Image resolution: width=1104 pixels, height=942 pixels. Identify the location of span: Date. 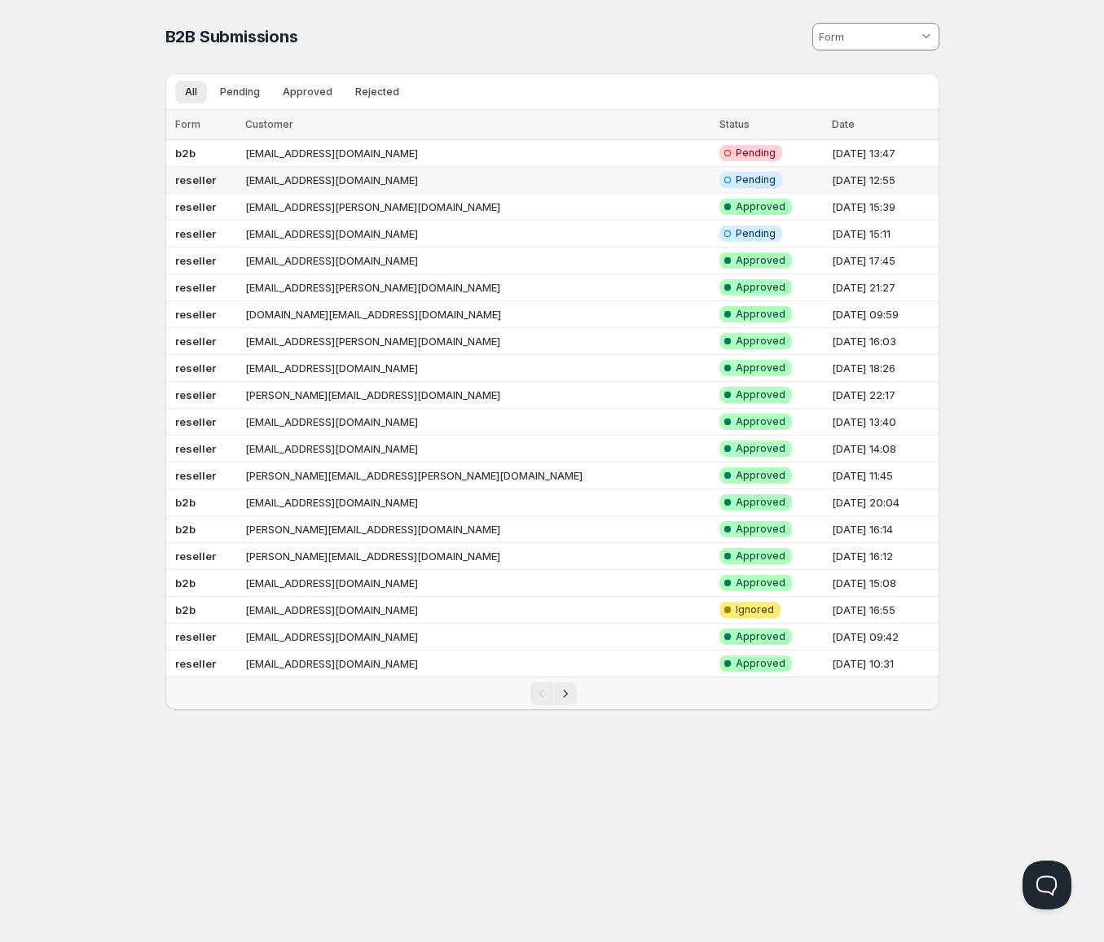
(843, 124).